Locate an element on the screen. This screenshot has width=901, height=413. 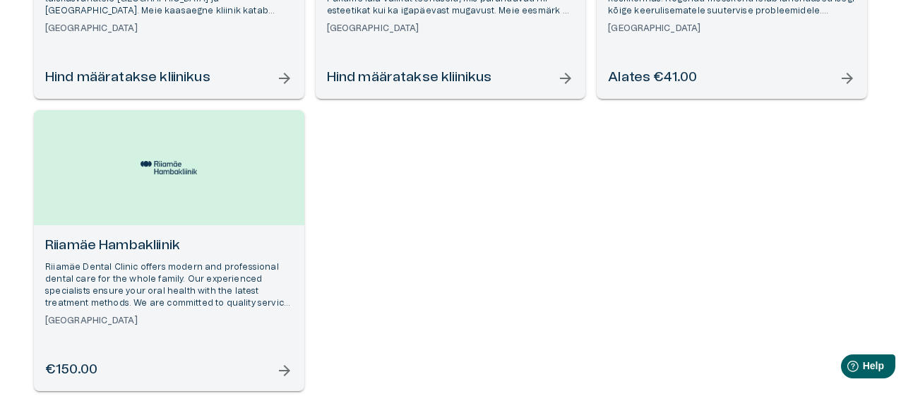
span: Help is located at coordinates (83, 17).